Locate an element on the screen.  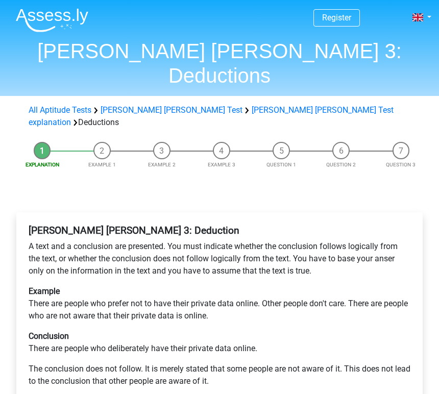
a: All Aptitude Tests is located at coordinates (60, 110).